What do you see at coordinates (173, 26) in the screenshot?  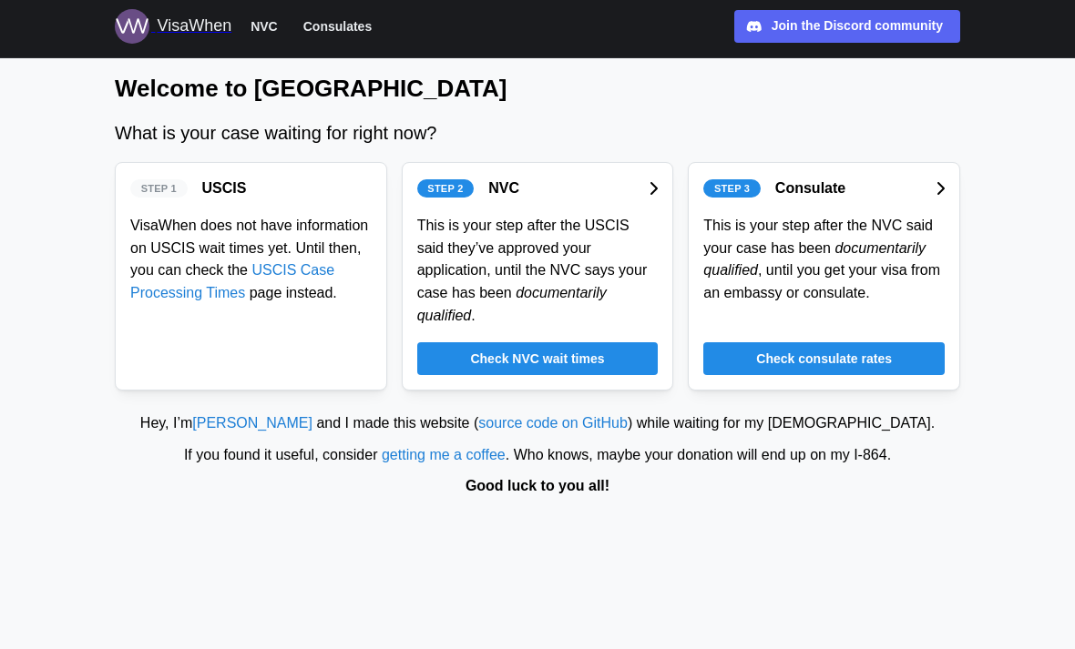 I see `a: Logo for VisaWhen VisaWhen` at bounding box center [173, 26].